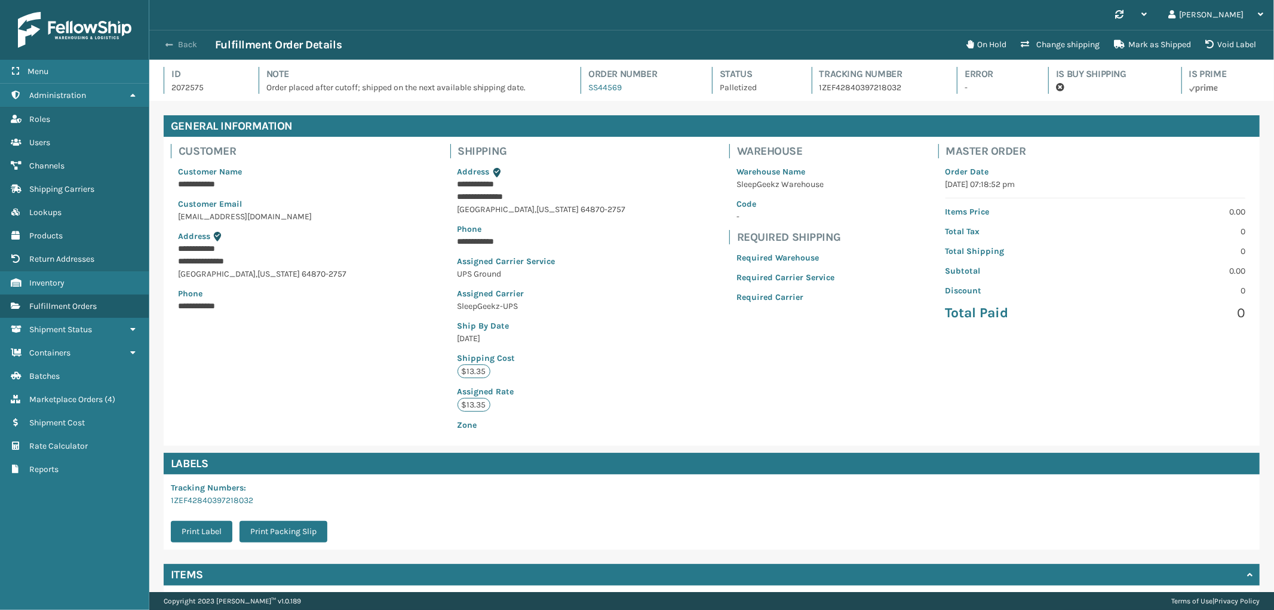  What do you see at coordinates (44, 469) in the screenshot?
I see `span: Reports` at bounding box center [44, 469].